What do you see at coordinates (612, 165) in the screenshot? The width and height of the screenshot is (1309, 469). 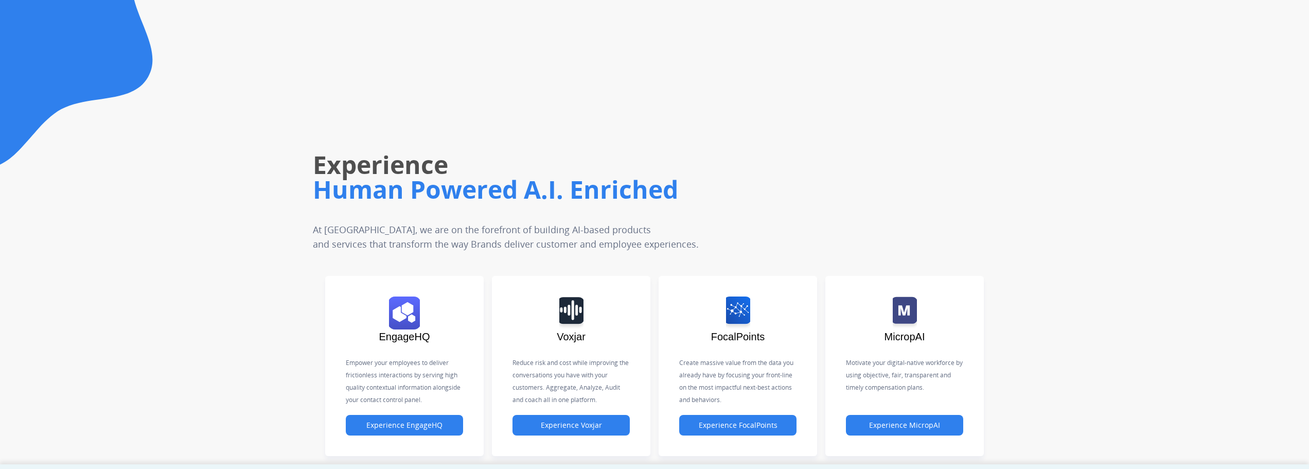 I see `h1: Experience` at bounding box center [612, 165].